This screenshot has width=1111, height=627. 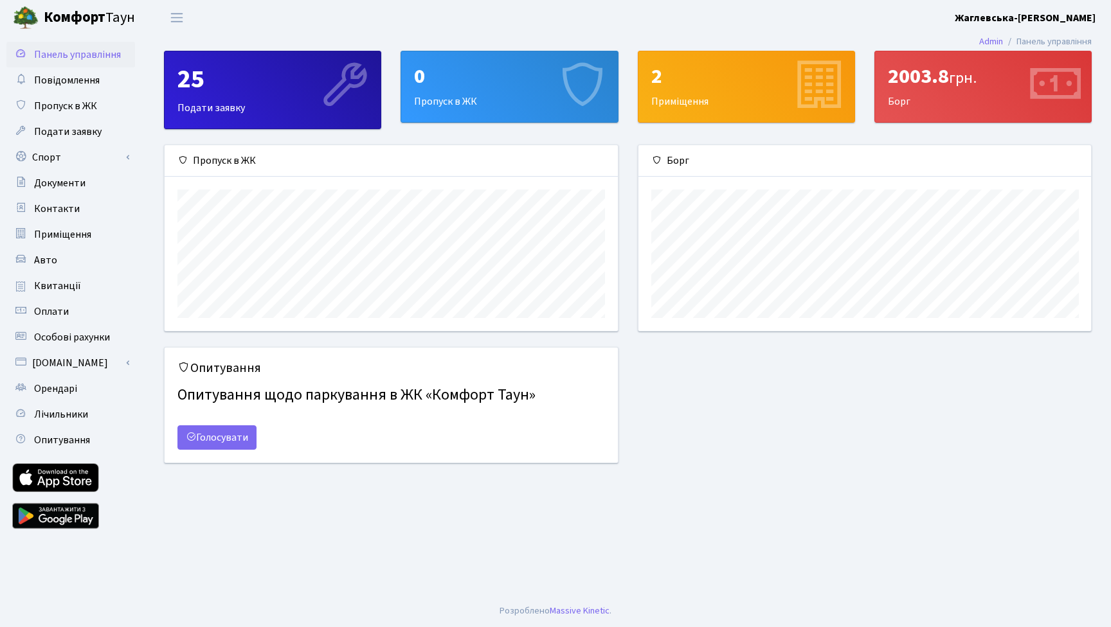 I want to click on a: Пропуск в ЖК, so click(x=71, y=106).